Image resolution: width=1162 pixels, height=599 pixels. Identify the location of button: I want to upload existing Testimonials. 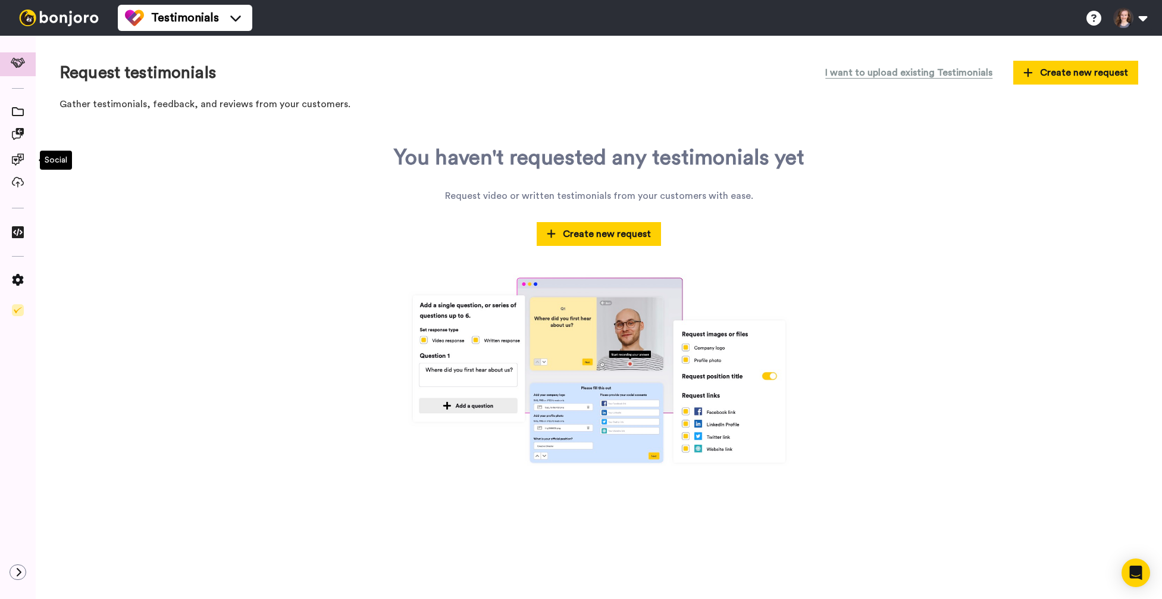
(909, 73).